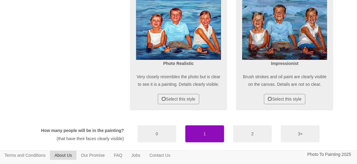  I want to click on p: Impressionist, so click(285, 64).